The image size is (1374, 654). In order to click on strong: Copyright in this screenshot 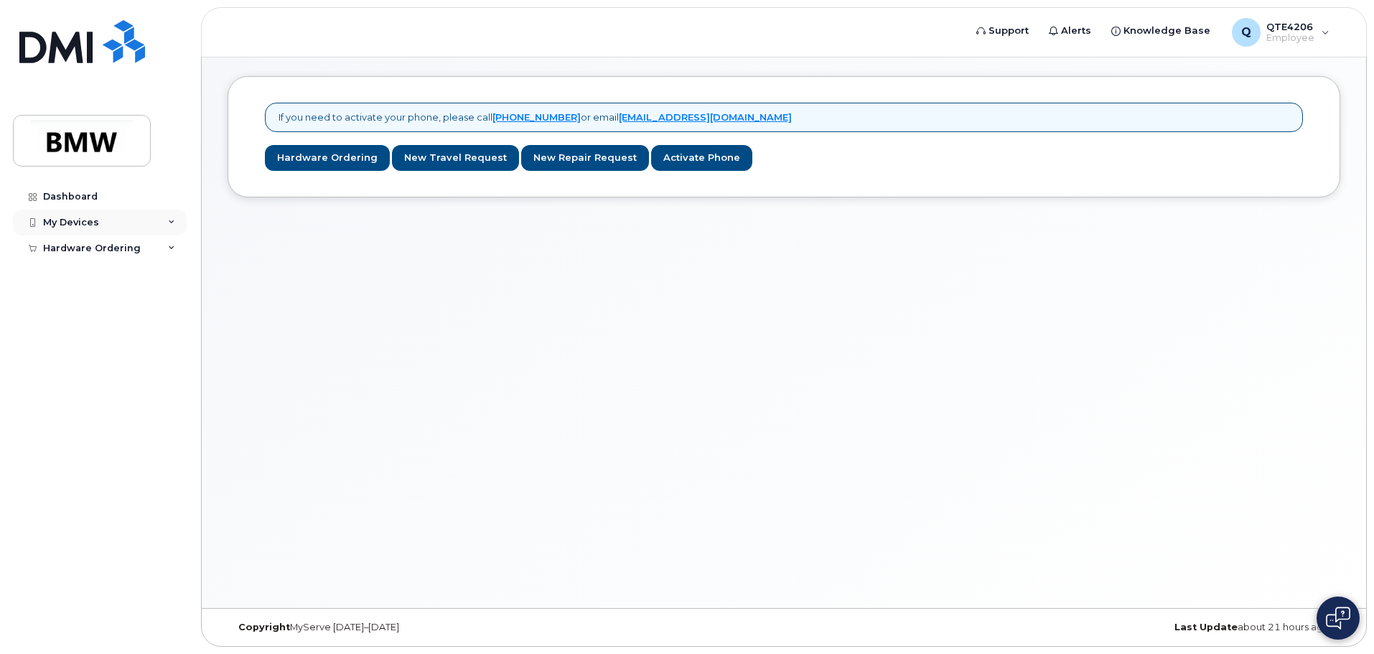, I will do `click(264, 627)`.